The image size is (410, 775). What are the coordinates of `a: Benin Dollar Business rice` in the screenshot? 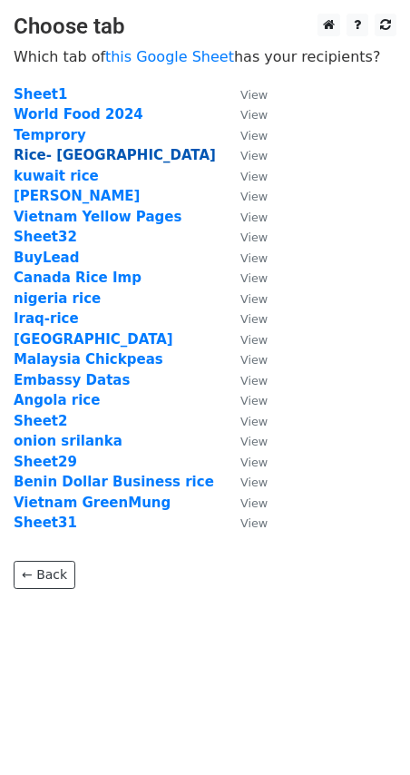 It's located at (113, 482).